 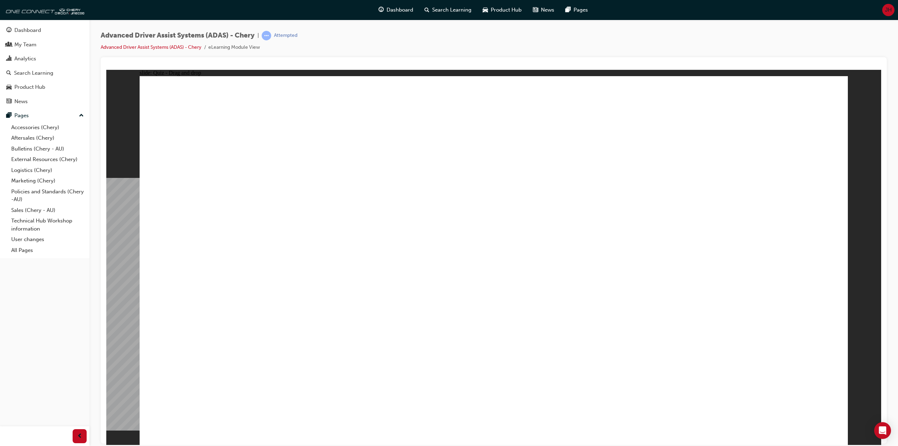 What do you see at coordinates (234, 47) in the screenshot?
I see `li: eLearning Module View` at bounding box center [234, 47].